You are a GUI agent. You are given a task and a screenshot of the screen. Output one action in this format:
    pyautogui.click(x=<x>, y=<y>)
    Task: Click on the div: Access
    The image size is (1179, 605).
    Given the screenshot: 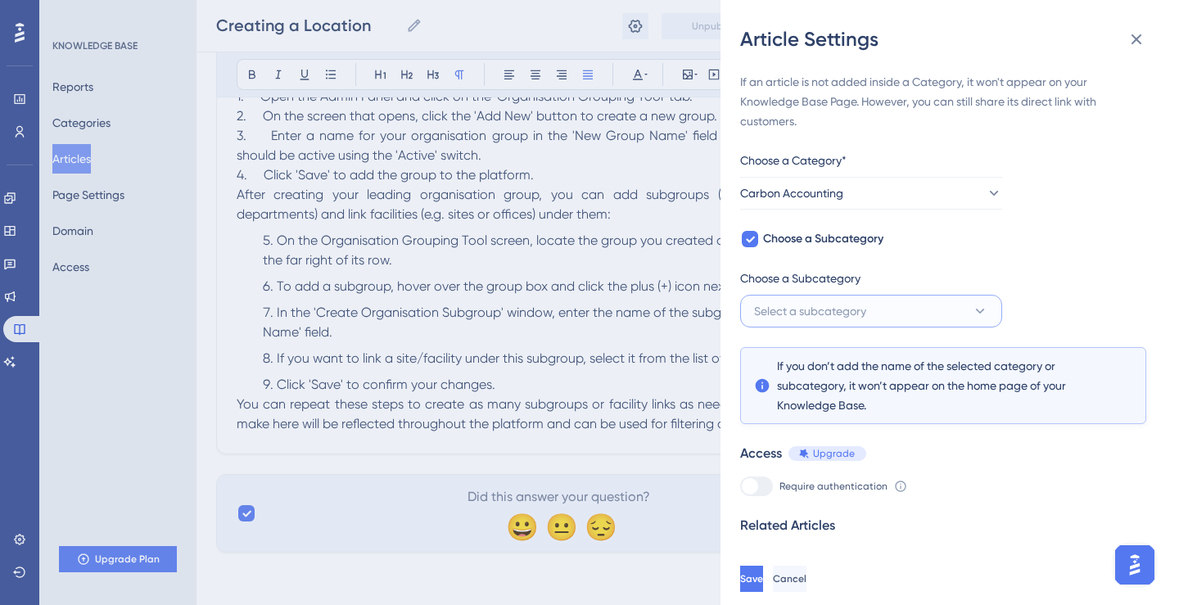 What is the action you would take?
    pyautogui.click(x=761, y=454)
    